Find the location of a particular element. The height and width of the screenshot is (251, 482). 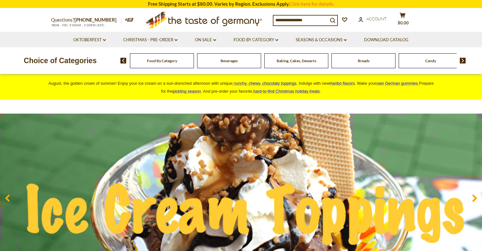

span: own German gummies is located at coordinates (397, 83).